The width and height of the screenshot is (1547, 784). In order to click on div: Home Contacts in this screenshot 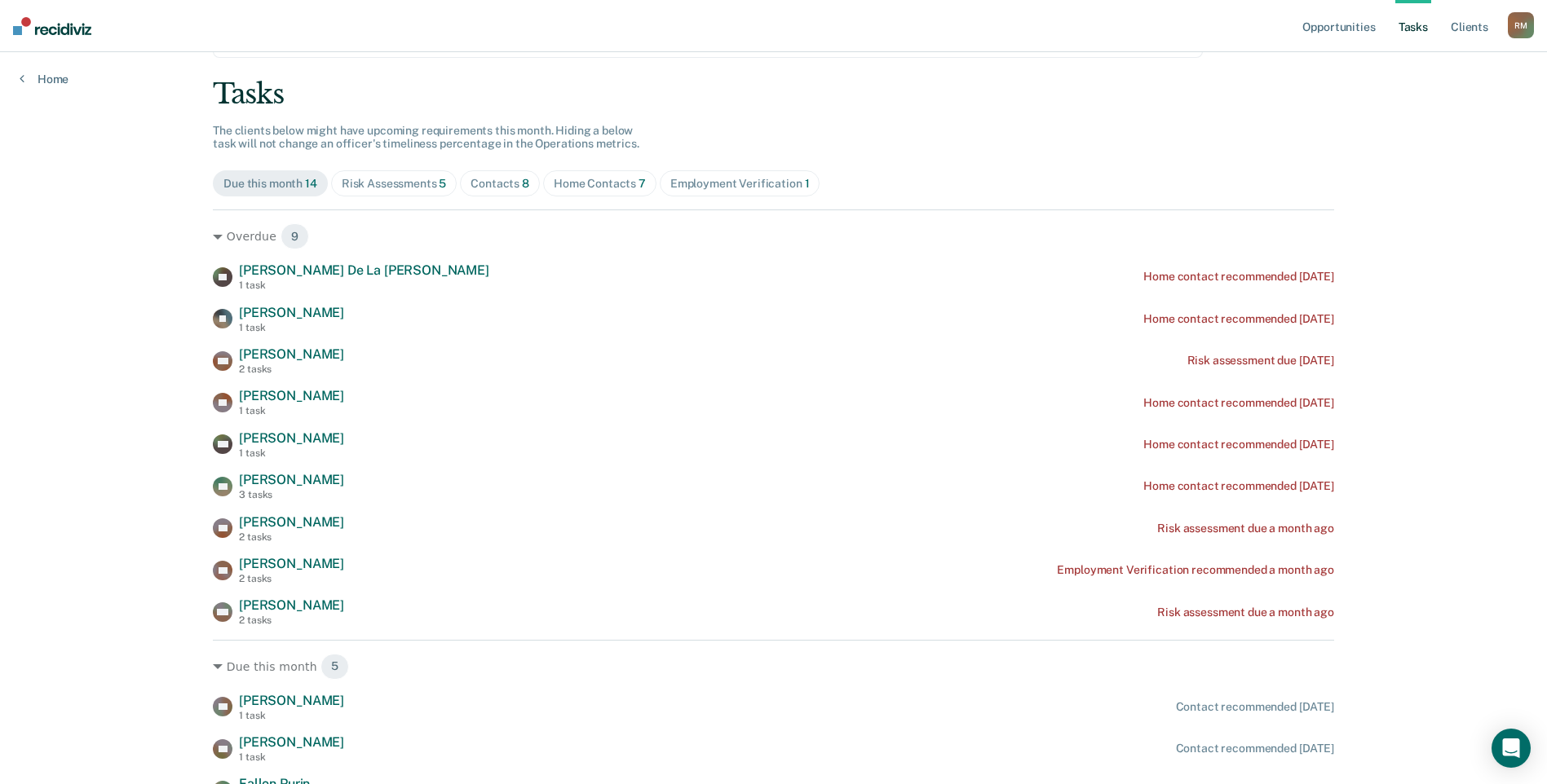, I will do `click(599, 183)`.